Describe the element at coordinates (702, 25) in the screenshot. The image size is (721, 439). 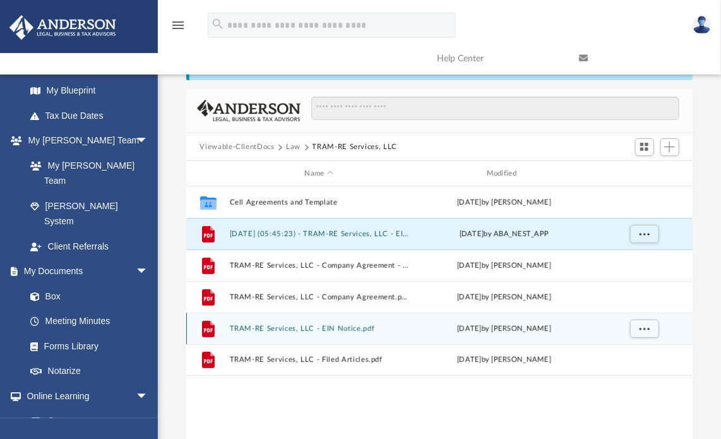
I see `img: User Pic` at that location.